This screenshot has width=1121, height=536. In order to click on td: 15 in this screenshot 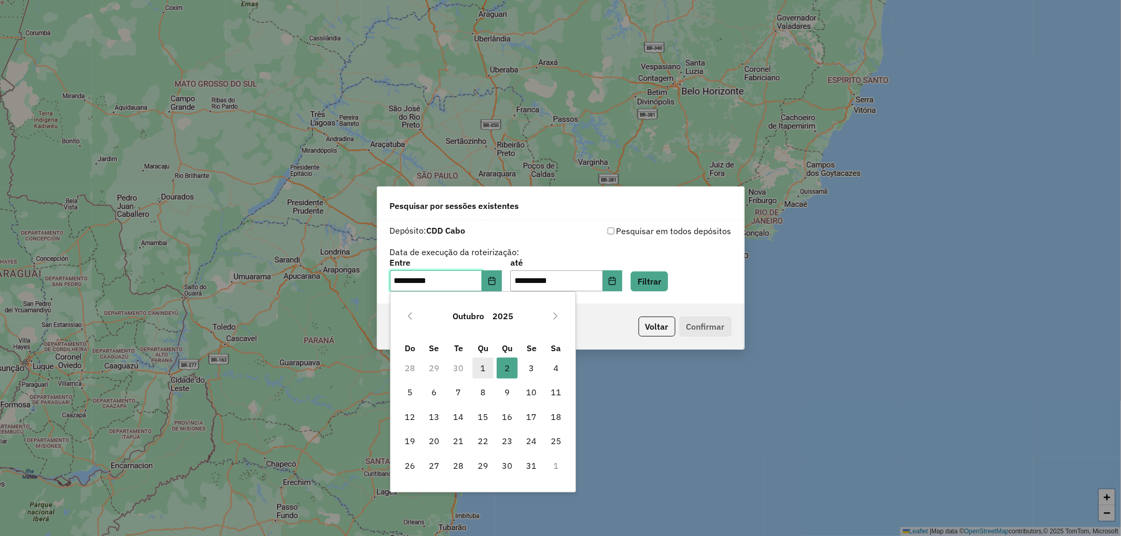, I will do `click(483, 417)`.